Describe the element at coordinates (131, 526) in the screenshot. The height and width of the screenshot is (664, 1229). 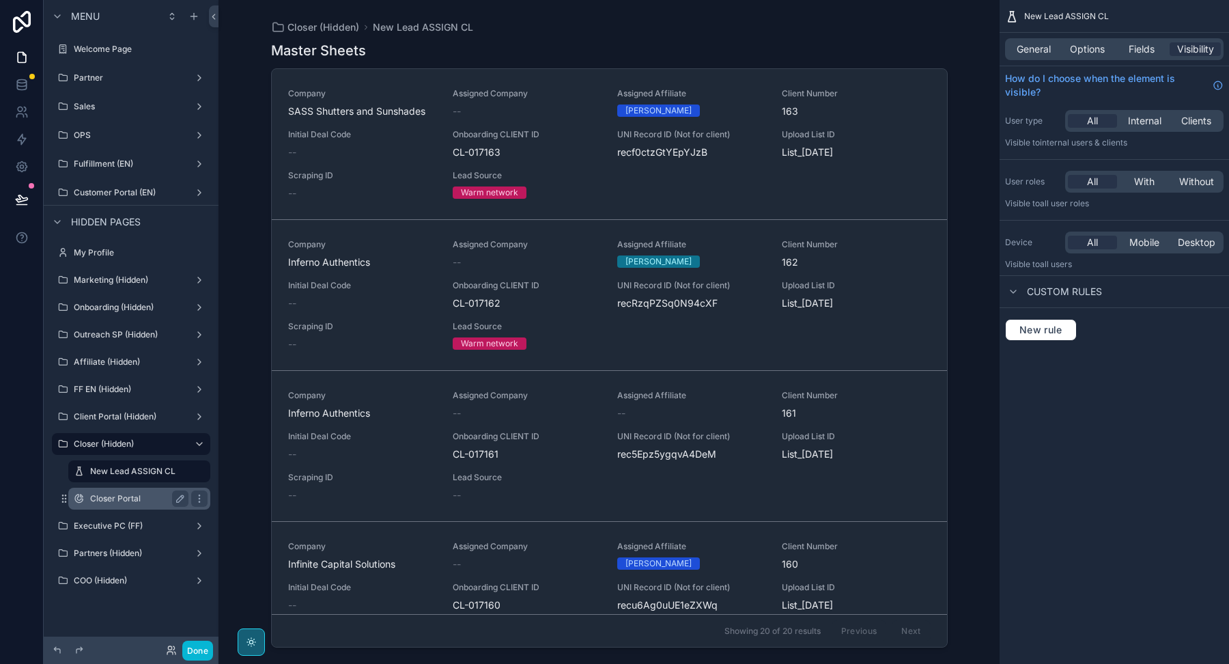
I see `label: Executive PC (FF)` at that location.